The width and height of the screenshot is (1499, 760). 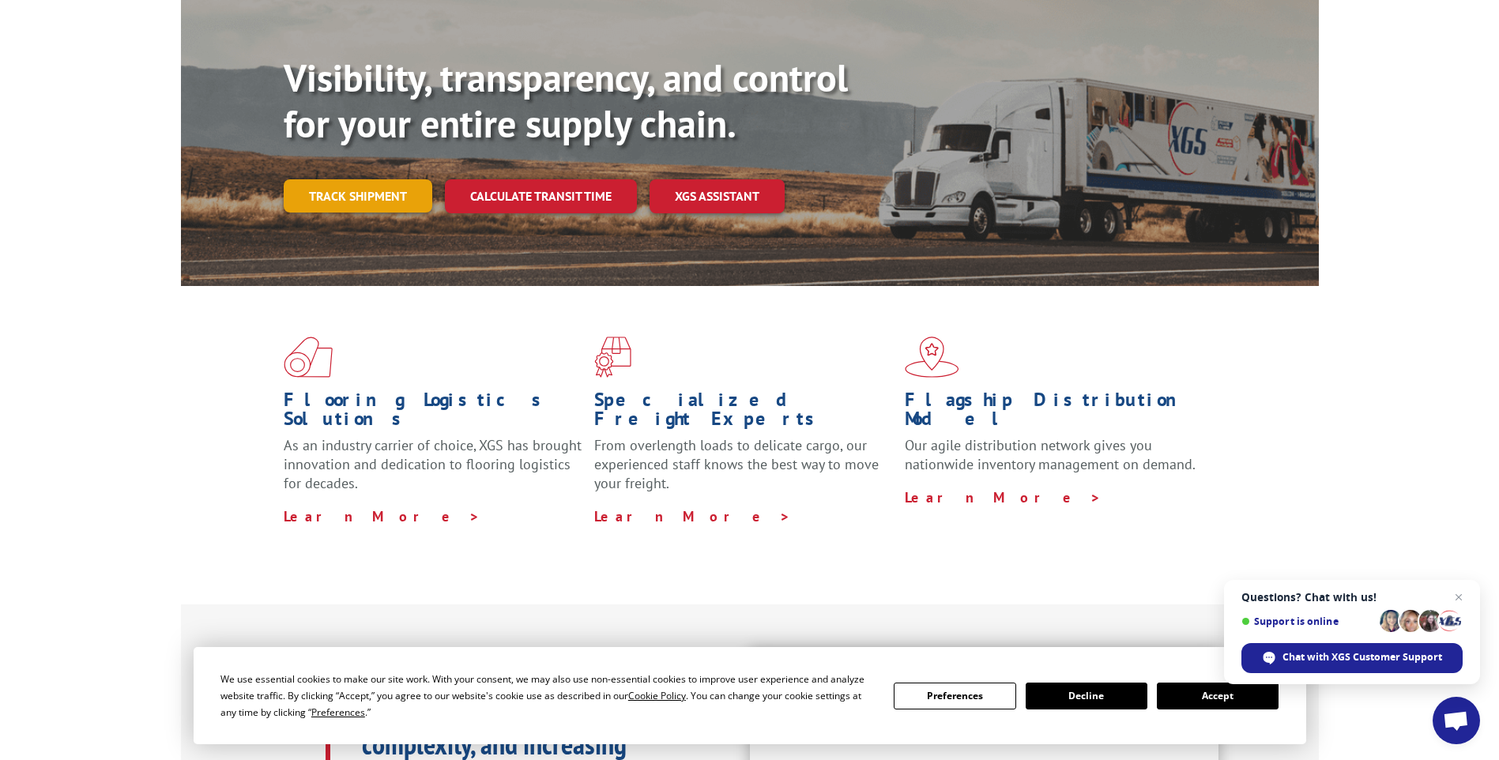 What do you see at coordinates (657, 695) in the screenshot?
I see `span: Cookie Policy` at bounding box center [657, 695].